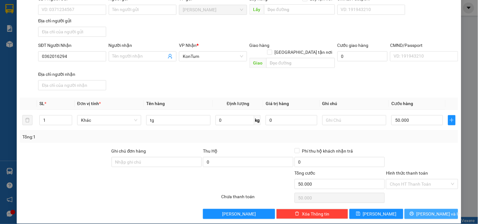  Describe the element at coordinates (328, 151) in the screenshot. I see `span: Phí thu hộ khách nhận trả` at that location.